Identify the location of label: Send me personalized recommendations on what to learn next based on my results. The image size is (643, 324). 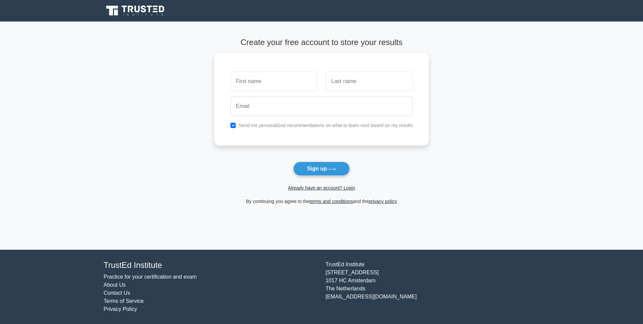
(326, 125).